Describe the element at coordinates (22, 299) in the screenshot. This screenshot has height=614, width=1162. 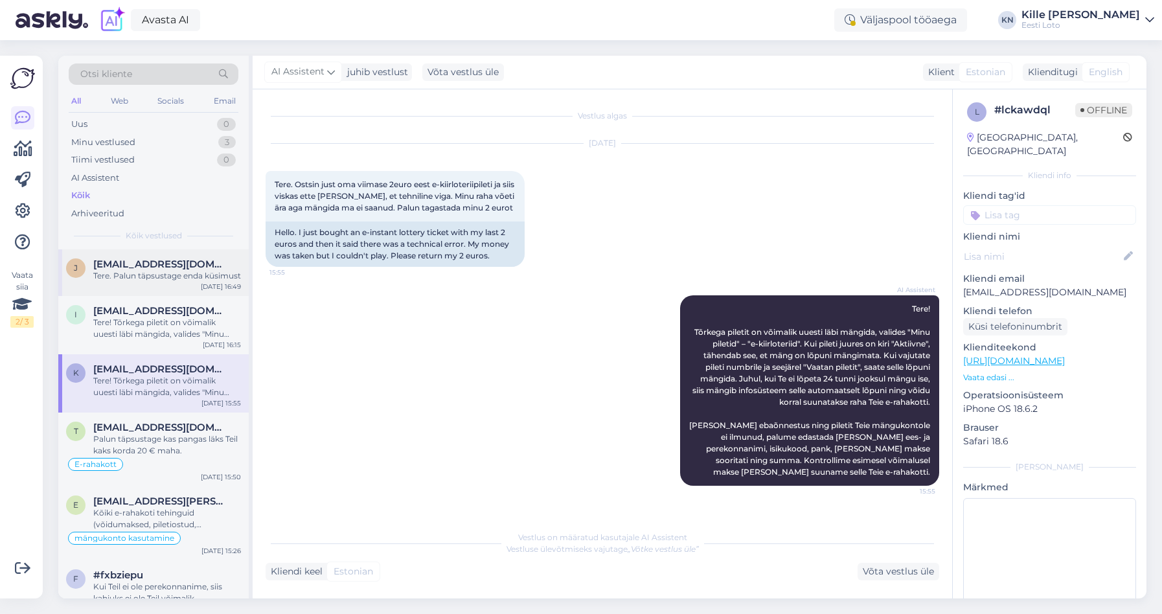
I see `div: Vaata siia` at that location.